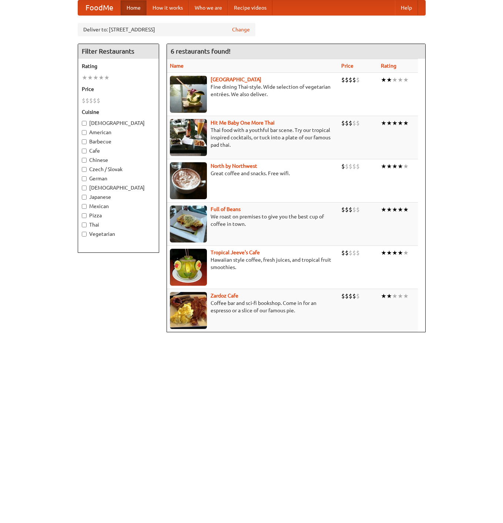 The width and height of the screenshot is (503, 523). Describe the element at coordinates (118, 142) in the screenshot. I see `label: Barbecue` at that location.